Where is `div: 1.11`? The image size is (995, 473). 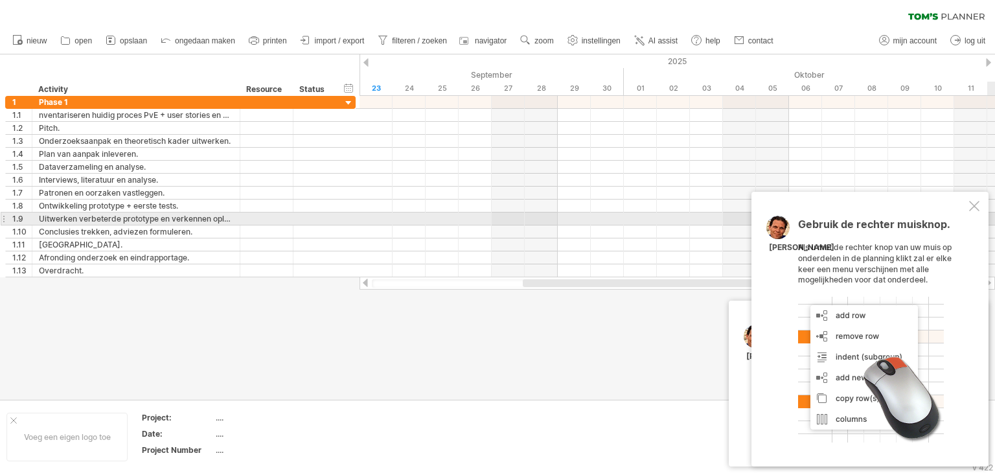 div: 1.11 is located at coordinates (22, 244).